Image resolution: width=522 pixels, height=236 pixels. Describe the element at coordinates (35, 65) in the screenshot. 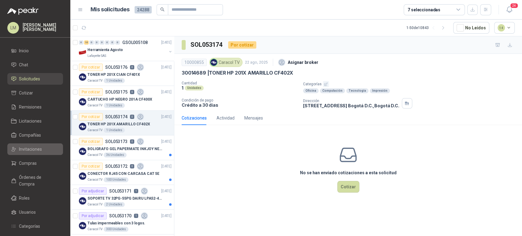

I see `a: Chat` at that location.